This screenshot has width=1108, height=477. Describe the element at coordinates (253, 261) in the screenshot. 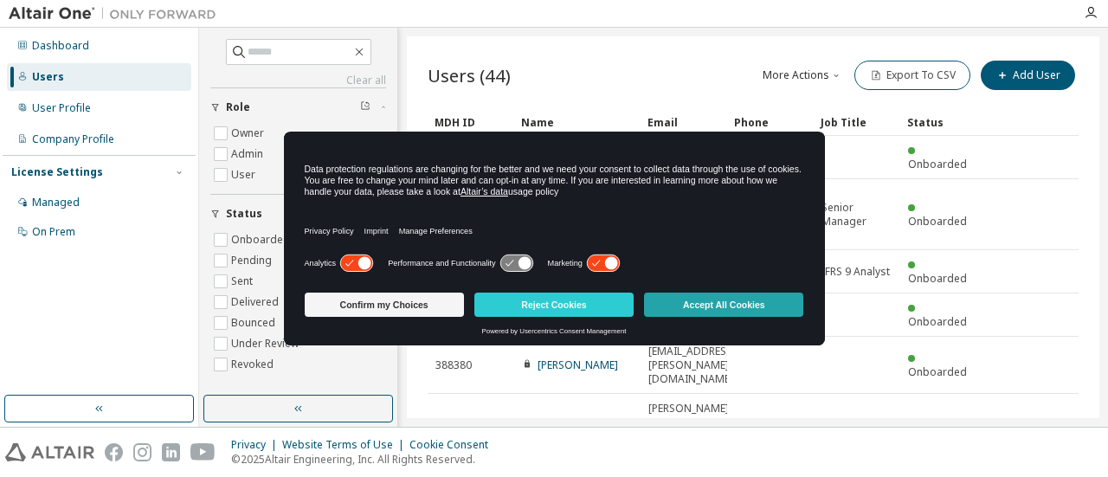

I see `label: Pending` at that location.